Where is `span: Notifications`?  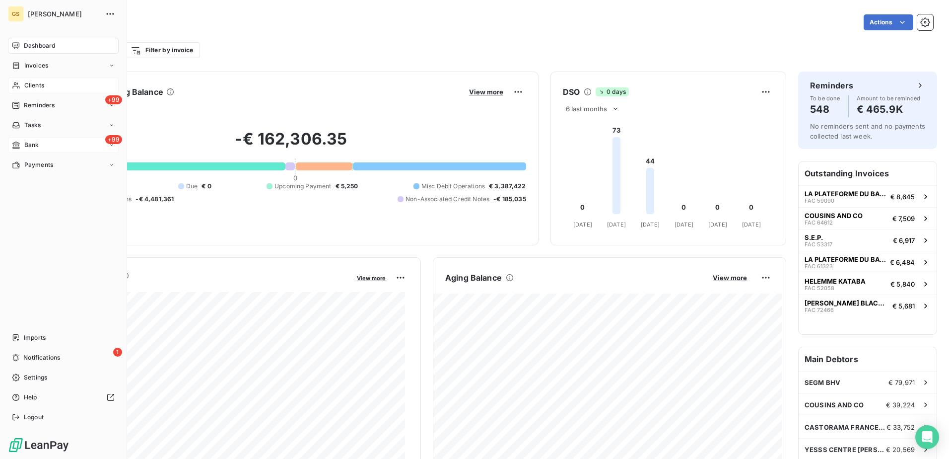
span: Notifications is located at coordinates (42, 357).